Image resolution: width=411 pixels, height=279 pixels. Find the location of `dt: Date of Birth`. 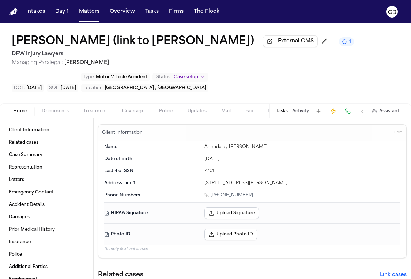

dt: Date of Birth is located at coordinates (152, 159).